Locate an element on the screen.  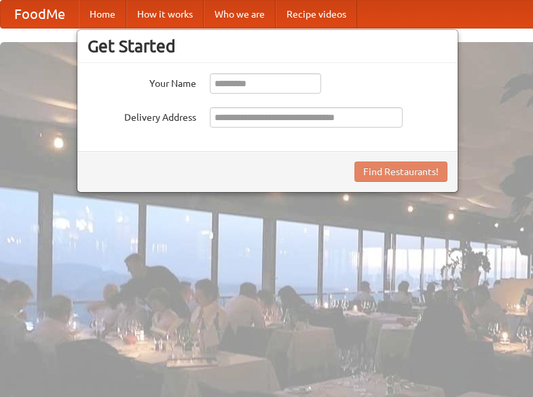
a: How it works is located at coordinates (165, 14).